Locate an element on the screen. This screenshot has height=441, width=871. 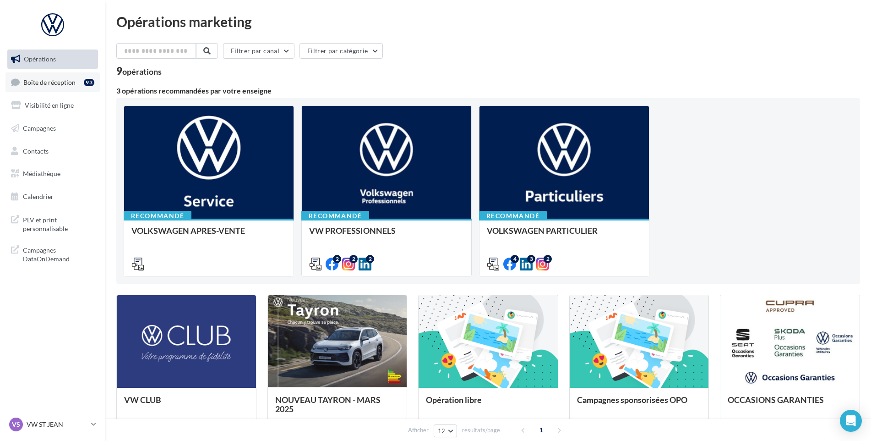
span: VS is located at coordinates (16, 424).